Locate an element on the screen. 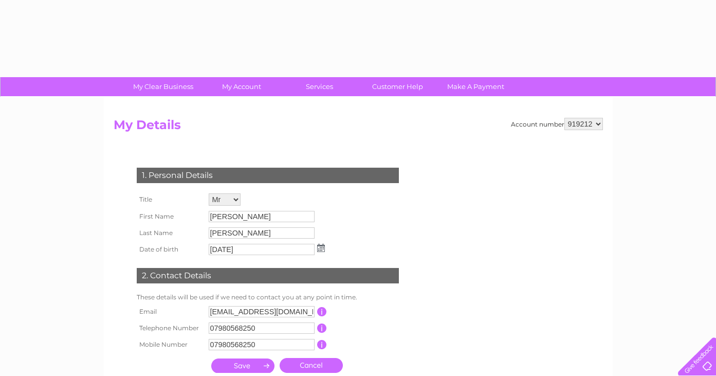  div: Account number is located at coordinates (557, 124).